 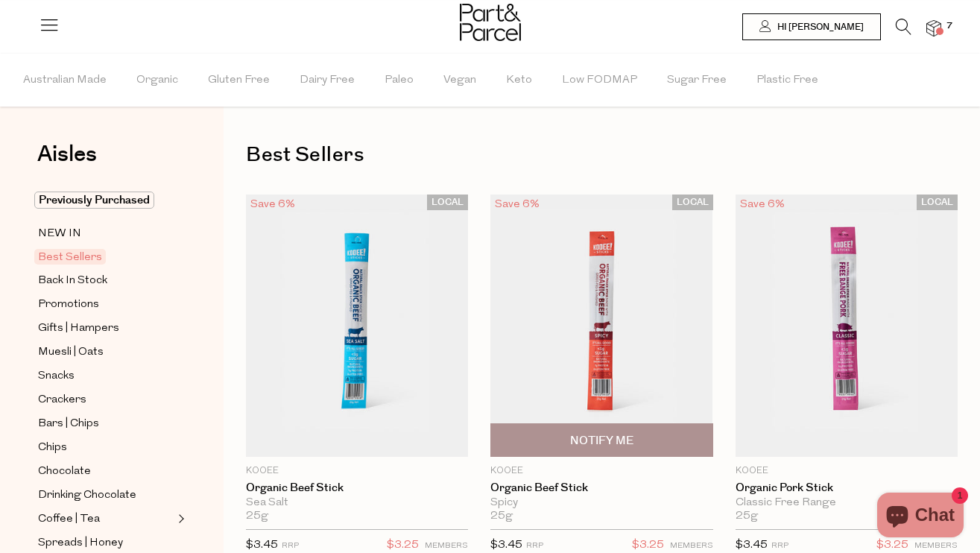 What do you see at coordinates (67, 162) in the screenshot?
I see `a: Aisles` at bounding box center [67, 162].